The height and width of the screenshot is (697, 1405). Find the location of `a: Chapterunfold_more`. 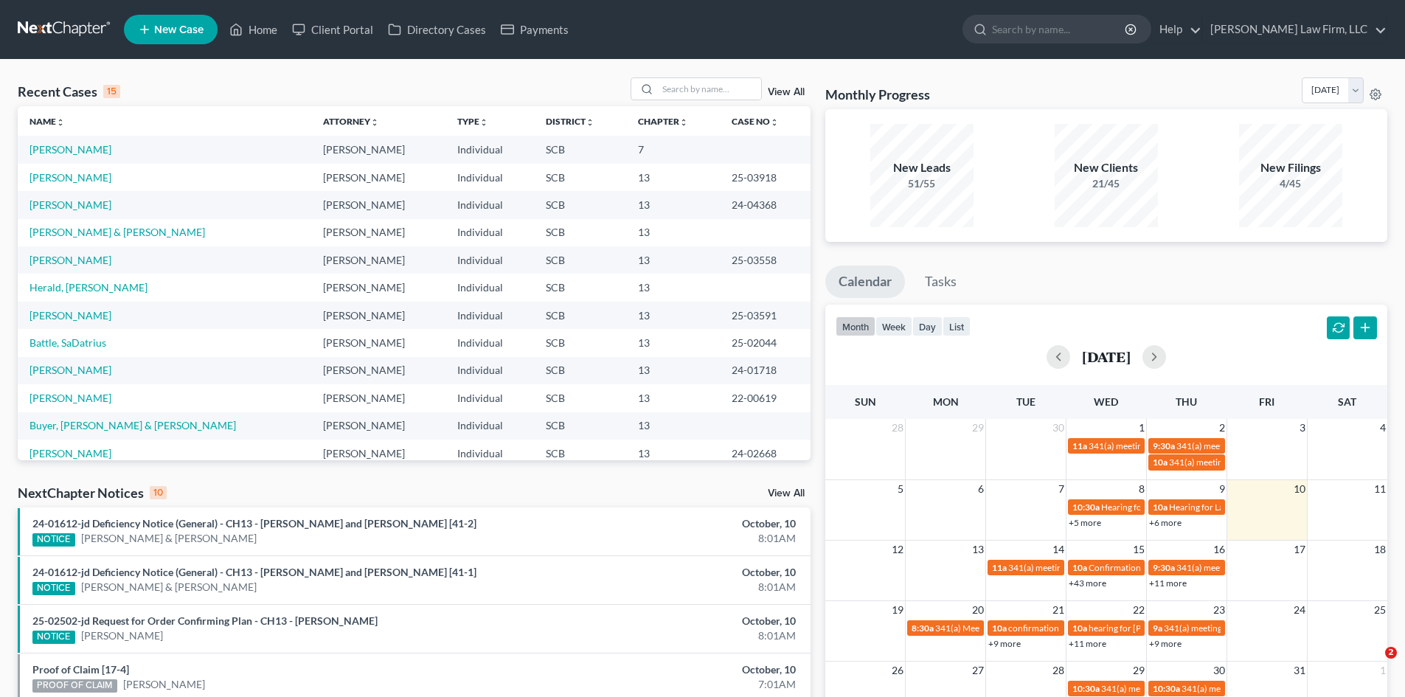

a: Chapterunfold_more is located at coordinates (663, 121).